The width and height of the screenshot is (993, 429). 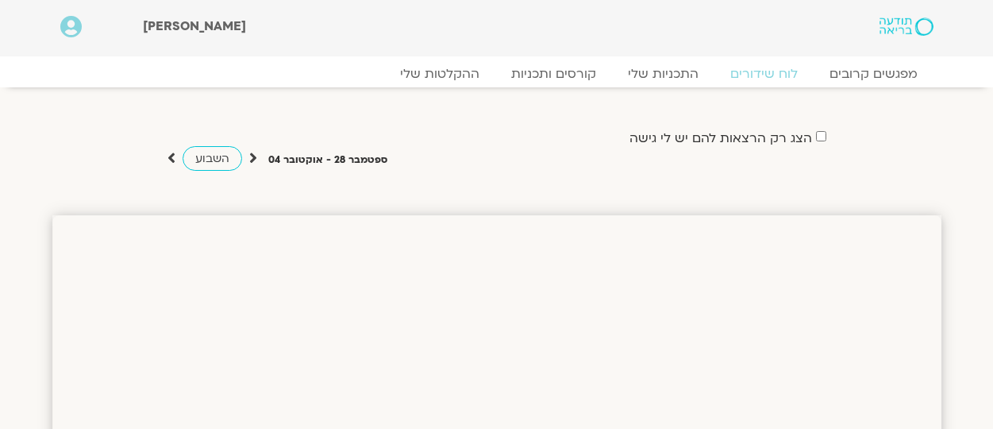 What do you see at coordinates (328, 160) in the screenshot?
I see `p: ספטמבר 28 - אוקטובר 04` at bounding box center [328, 160].